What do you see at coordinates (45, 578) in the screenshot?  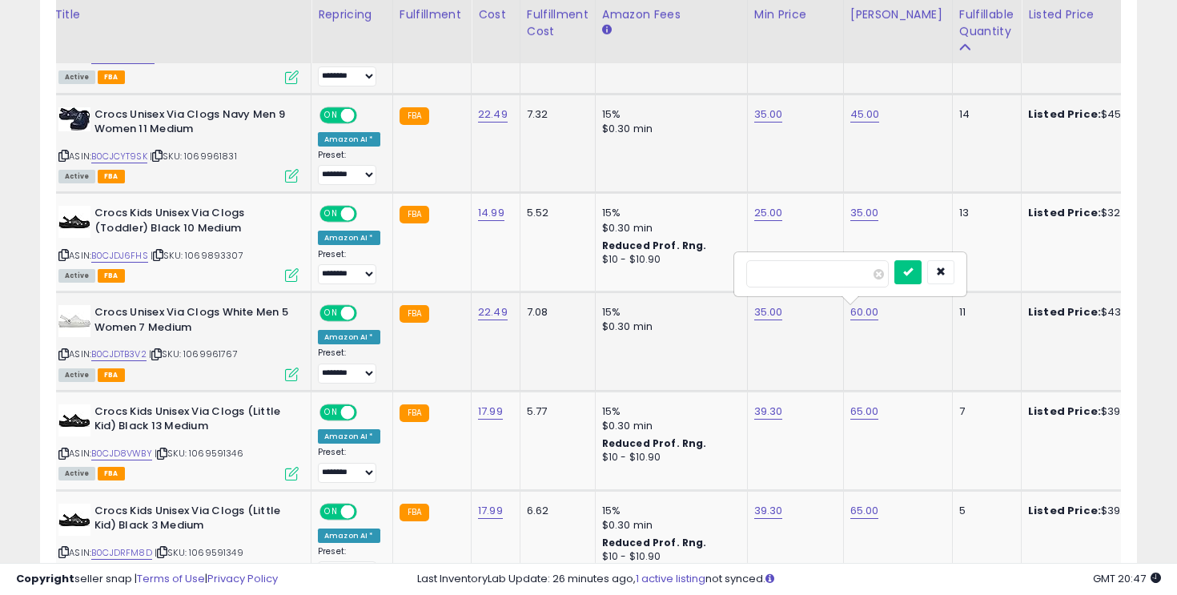 I see `strong: Copyright` at bounding box center [45, 578].